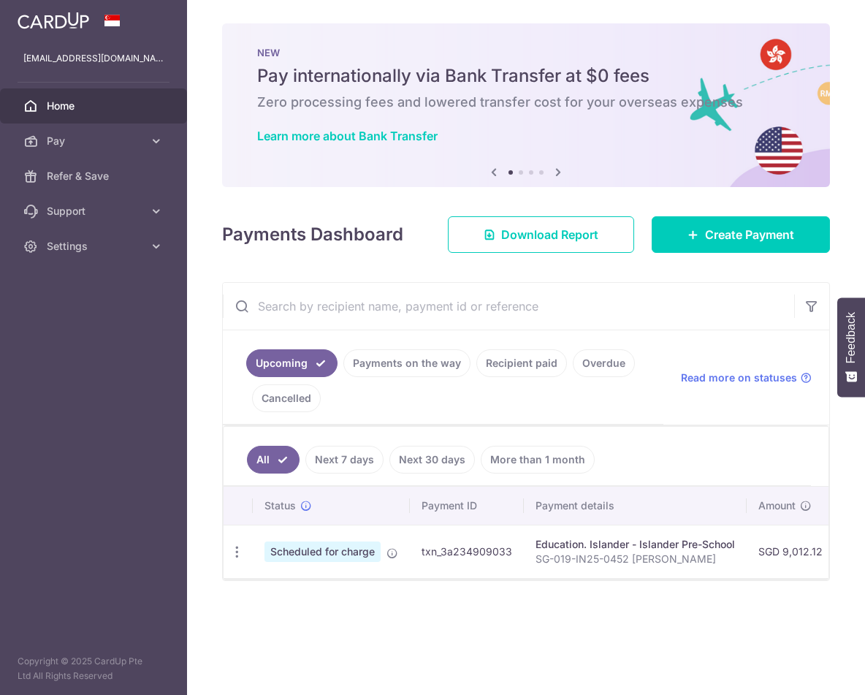  What do you see at coordinates (603, 363) in the screenshot?
I see `a: Overdue` at bounding box center [603, 363].